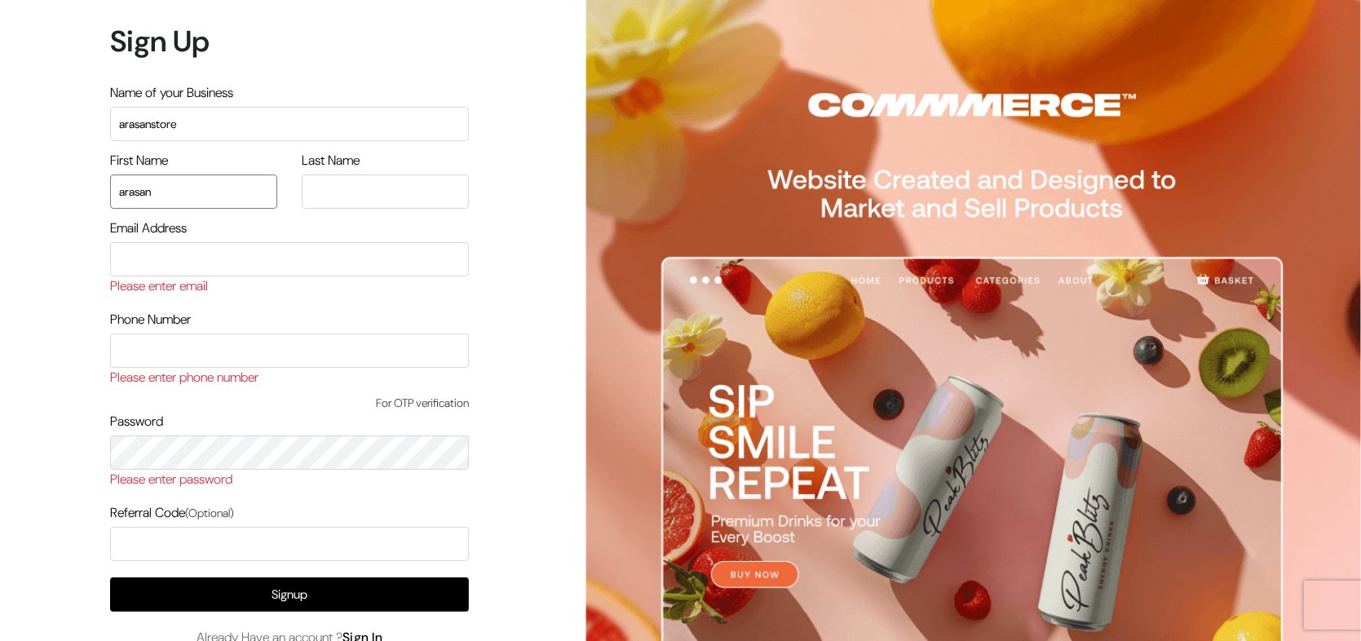 The image size is (1361, 641). Describe the element at coordinates (184, 378) in the screenshot. I see `label: Please enter phone number` at that location.